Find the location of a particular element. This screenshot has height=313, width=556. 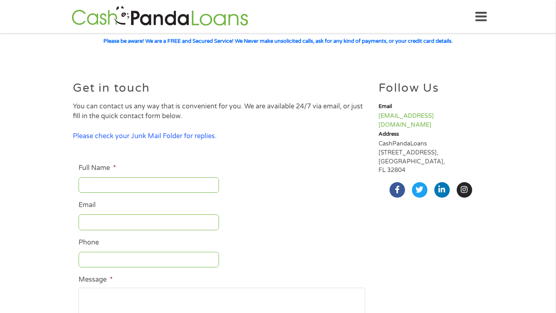

img: GetLoanNow Logo is located at coordinates (160, 16).